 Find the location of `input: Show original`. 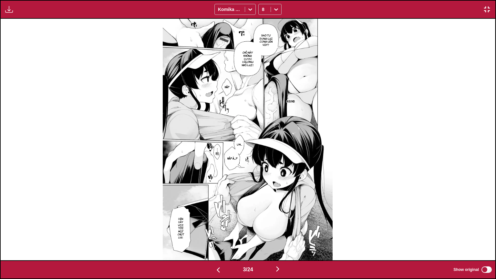

input: Show original is located at coordinates (487, 270).